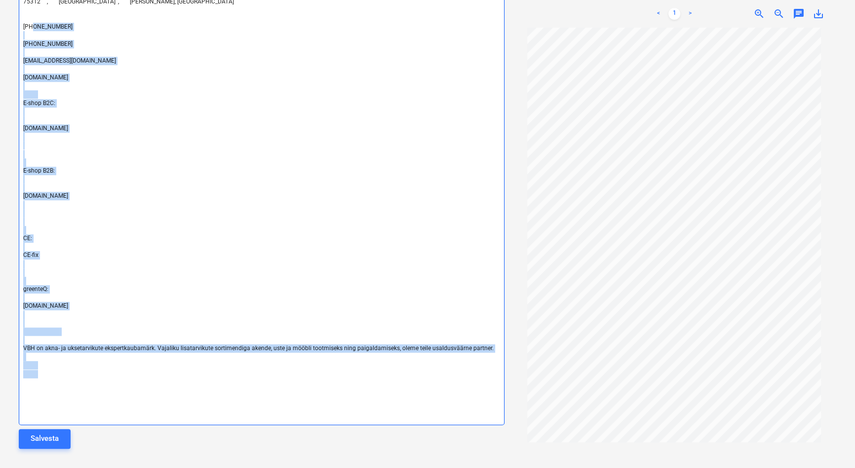  I want to click on span: E-shop B2C:, so click(39, 103).